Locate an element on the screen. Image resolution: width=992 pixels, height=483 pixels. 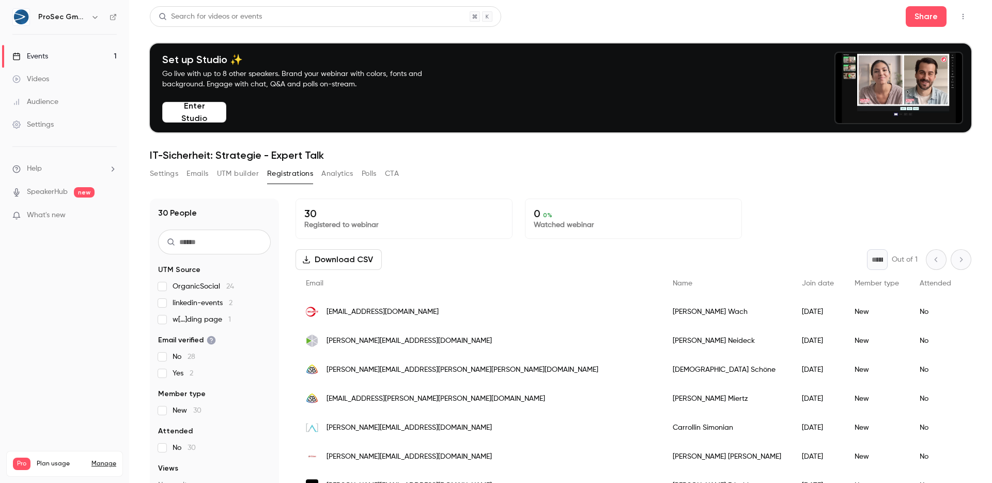
img: ProSec GmbH is located at coordinates (21, 17).